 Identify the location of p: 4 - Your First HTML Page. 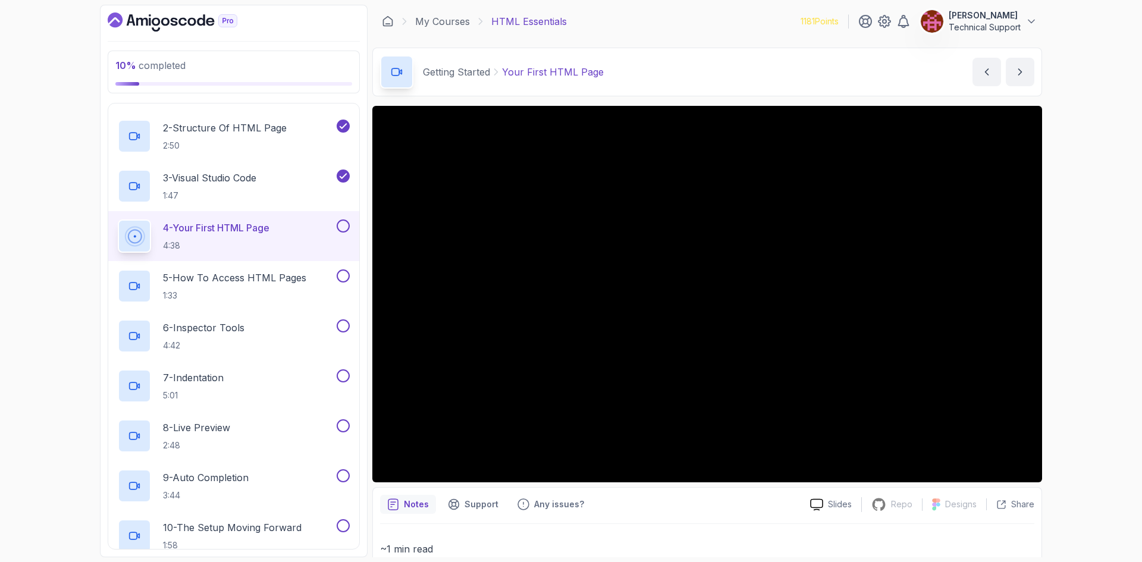
(216, 228).